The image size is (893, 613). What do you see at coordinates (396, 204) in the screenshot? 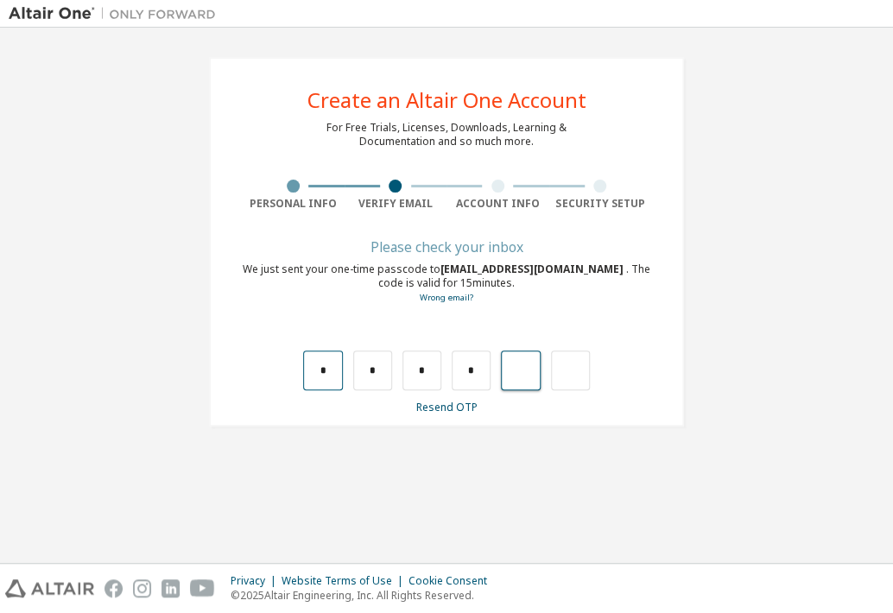
I see `div: Verify Email` at bounding box center [396, 204].